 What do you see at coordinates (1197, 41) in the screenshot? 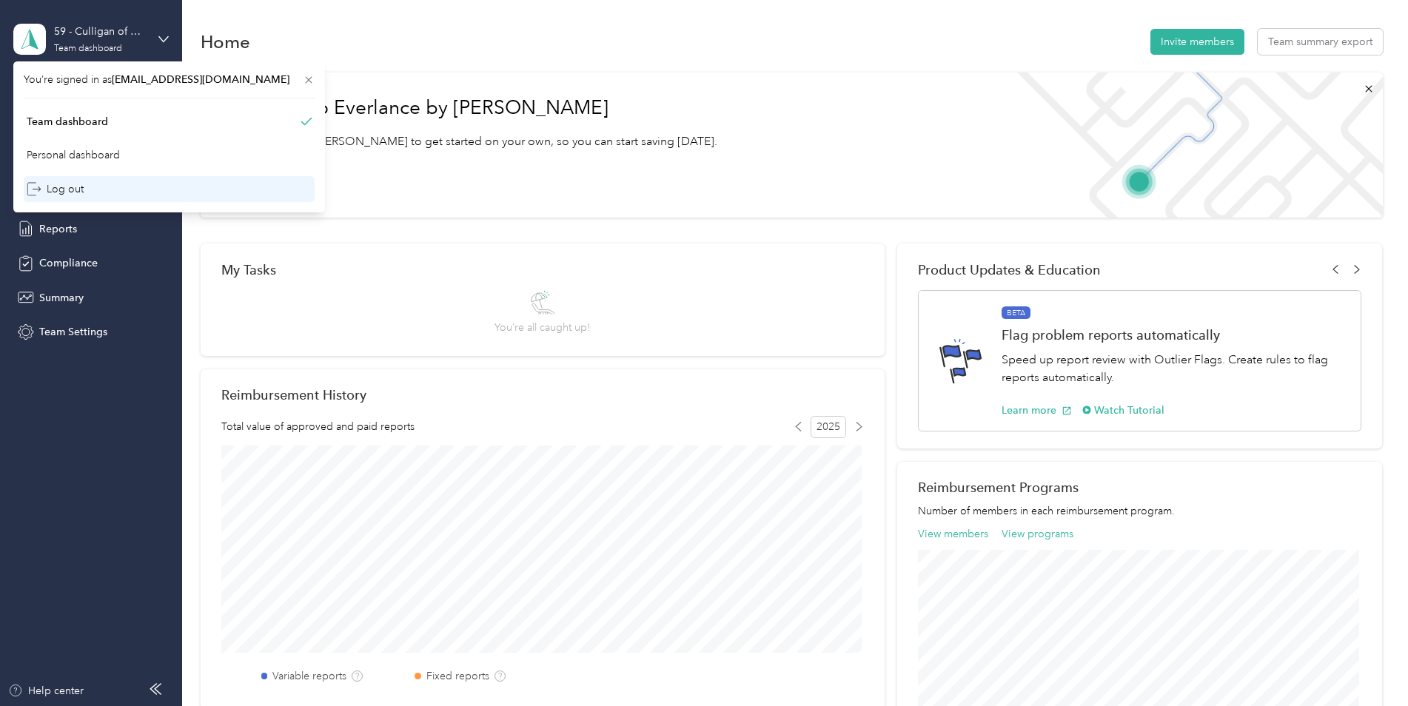
I see `button: Invite members` at bounding box center [1197, 41].